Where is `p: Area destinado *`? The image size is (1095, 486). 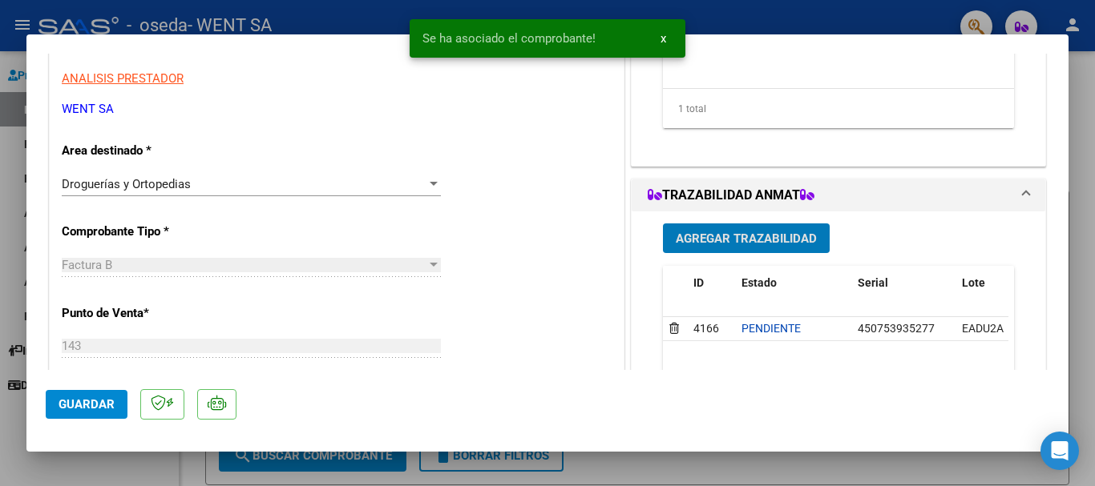
p: Area destinado * is located at coordinates (144, 151).